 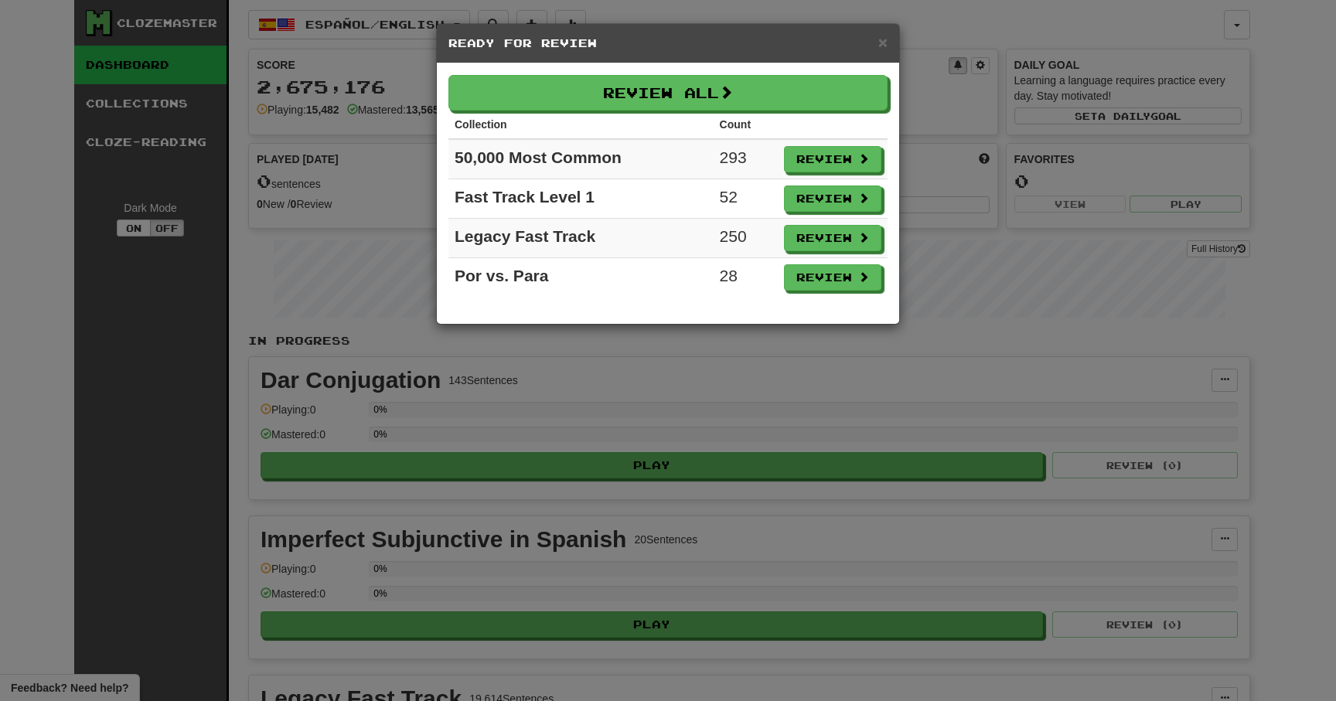 I want to click on td: 250, so click(x=745, y=238).